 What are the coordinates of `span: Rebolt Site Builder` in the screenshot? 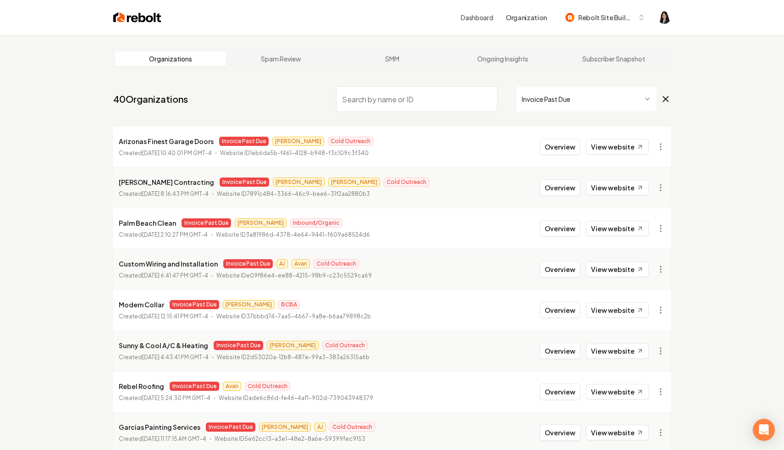 It's located at (606, 17).